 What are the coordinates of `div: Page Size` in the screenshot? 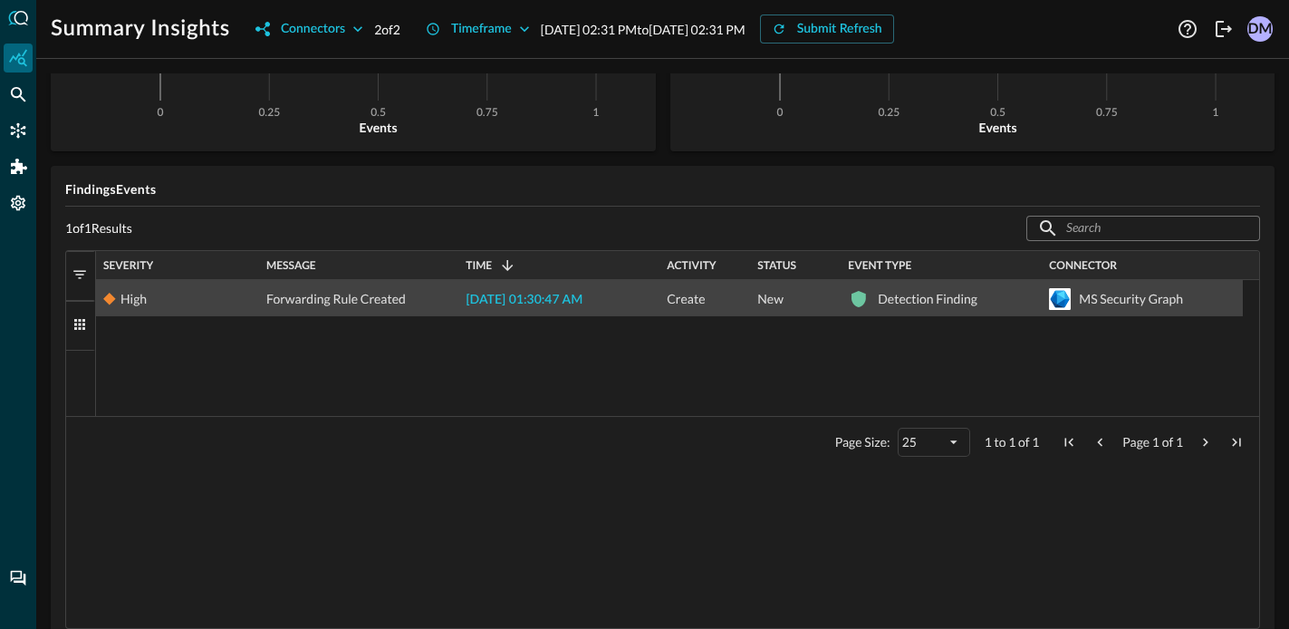 It's located at (934, 442).